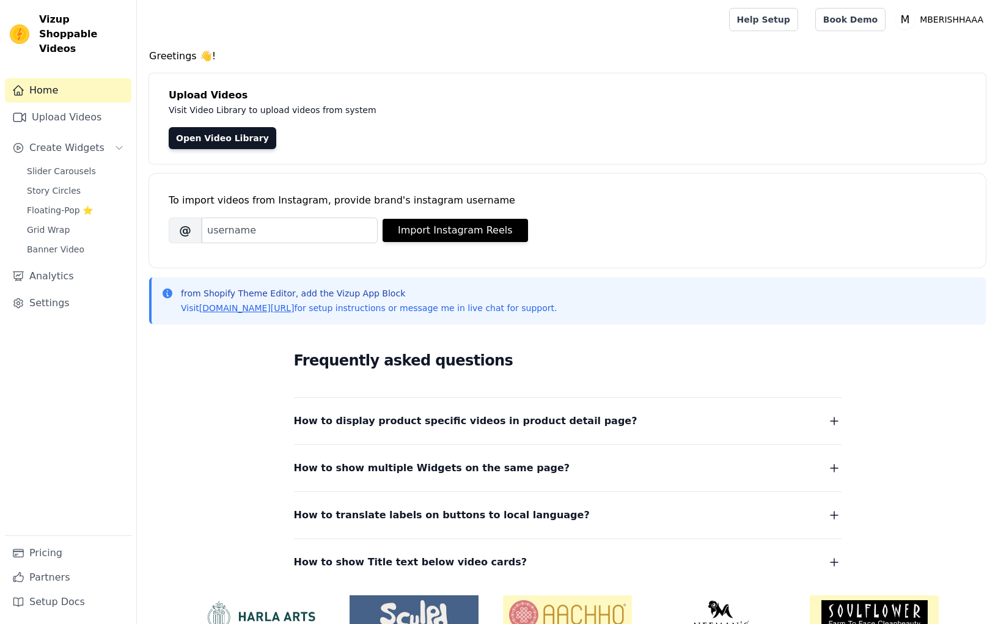 Image resolution: width=998 pixels, height=624 pixels. I want to click on span: How to translate labels on buttons to local language?, so click(442, 515).